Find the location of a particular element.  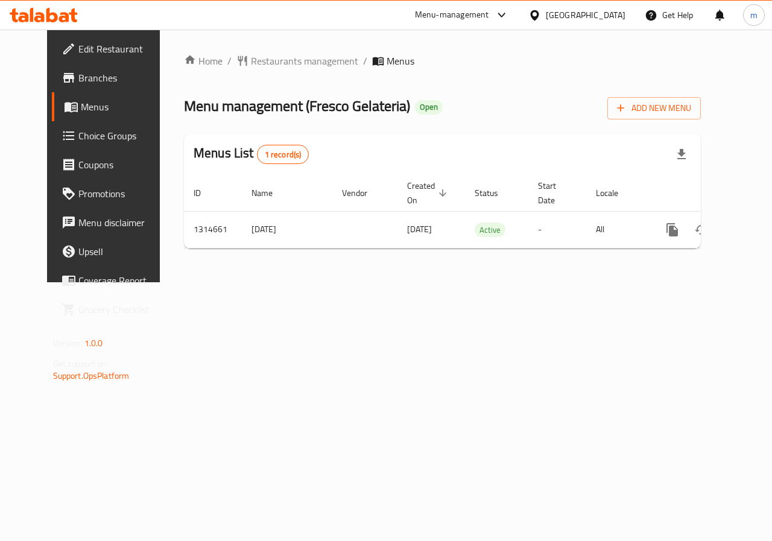

span: Vendor is located at coordinates (363, 193).